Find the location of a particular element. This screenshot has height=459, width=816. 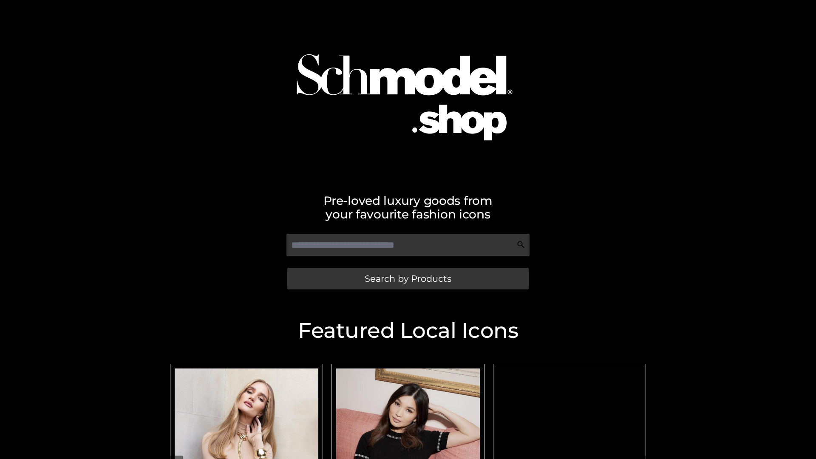

img: Search Icon is located at coordinates (521, 245).